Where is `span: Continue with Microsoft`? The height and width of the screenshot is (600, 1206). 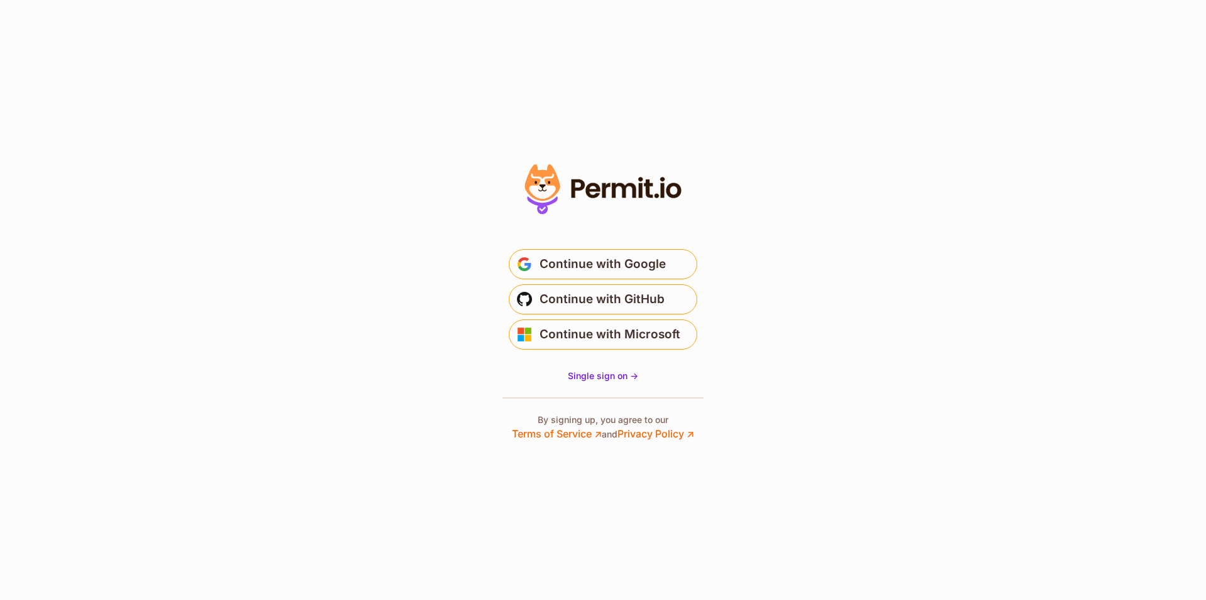 span: Continue with Microsoft is located at coordinates (610, 335).